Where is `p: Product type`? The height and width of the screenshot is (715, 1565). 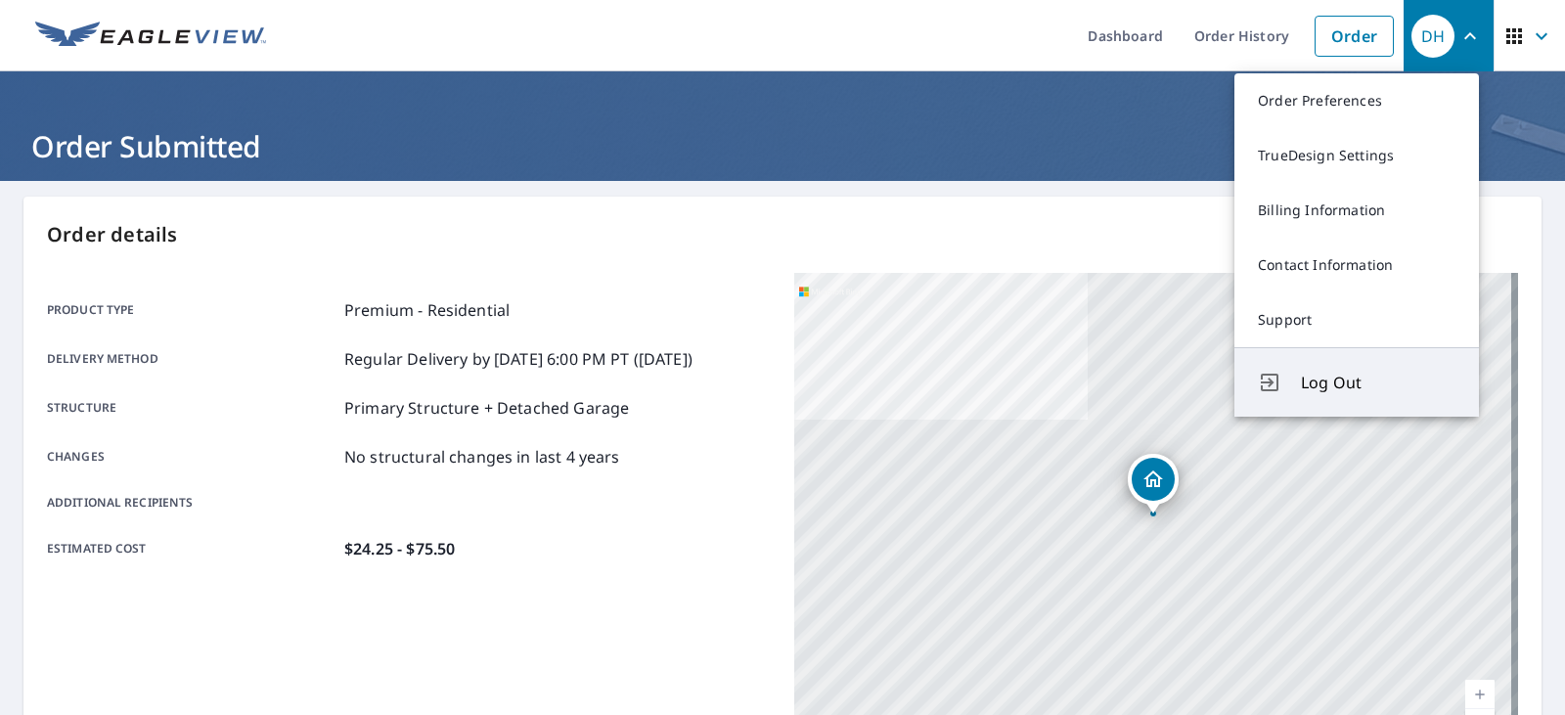
p: Product type is located at coordinates (192, 310).